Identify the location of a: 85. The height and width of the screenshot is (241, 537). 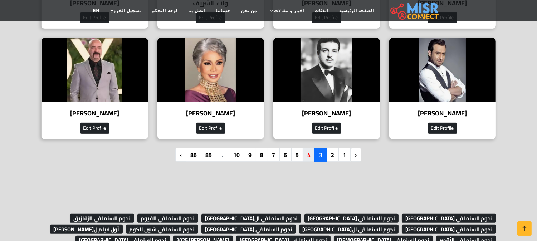
(209, 155).